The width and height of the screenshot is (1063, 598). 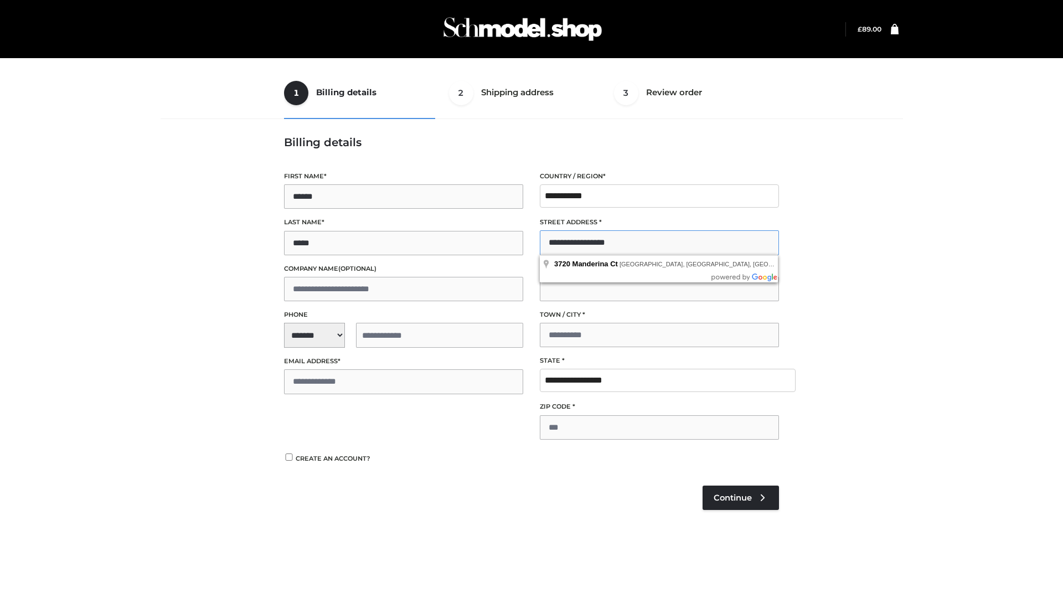 I want to click on label: State, so click(x=659, y=360).